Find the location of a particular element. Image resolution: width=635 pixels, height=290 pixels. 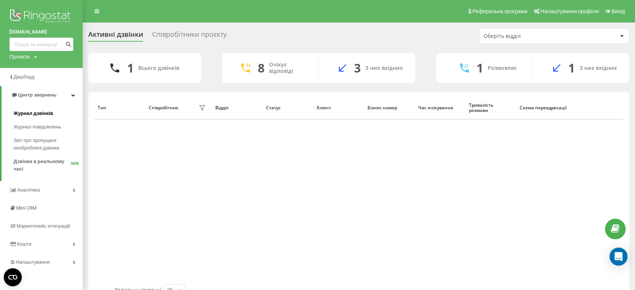

div: Бізнес номер is located at coordinates (389, 108).